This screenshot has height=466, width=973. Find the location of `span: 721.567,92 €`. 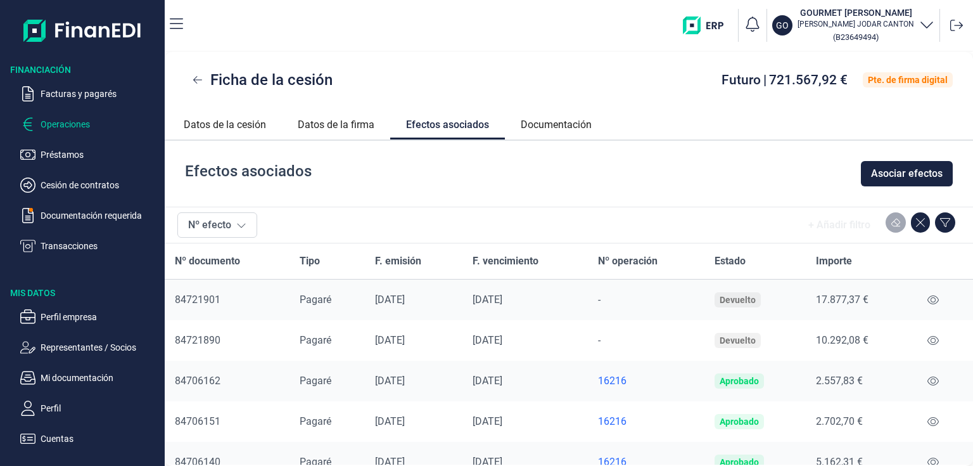

span: 721.567,92 € is located at coordinates (809, 80).